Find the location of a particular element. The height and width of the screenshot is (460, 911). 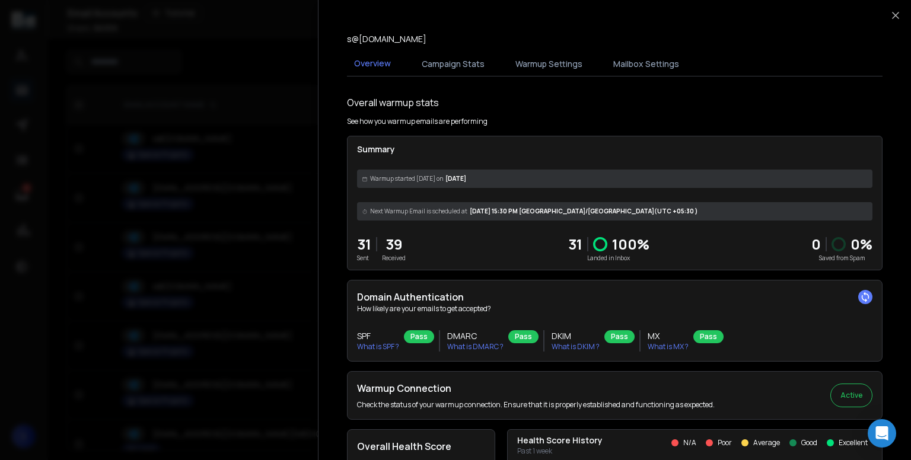

p: 100 % is located at coordinates (630, 244).